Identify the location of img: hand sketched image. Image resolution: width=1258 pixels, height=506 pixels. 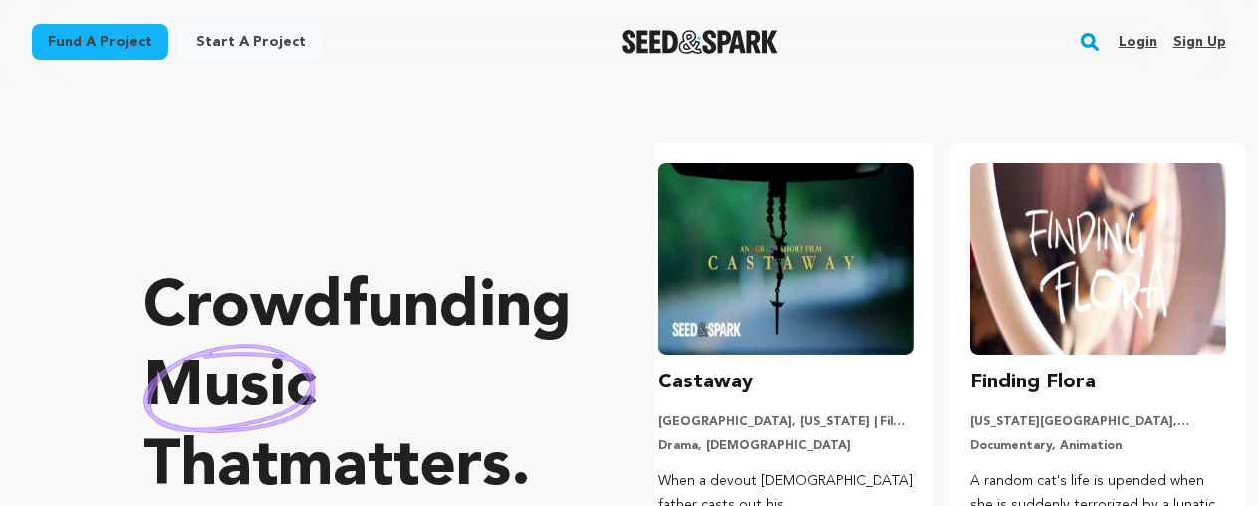
(229, 388).